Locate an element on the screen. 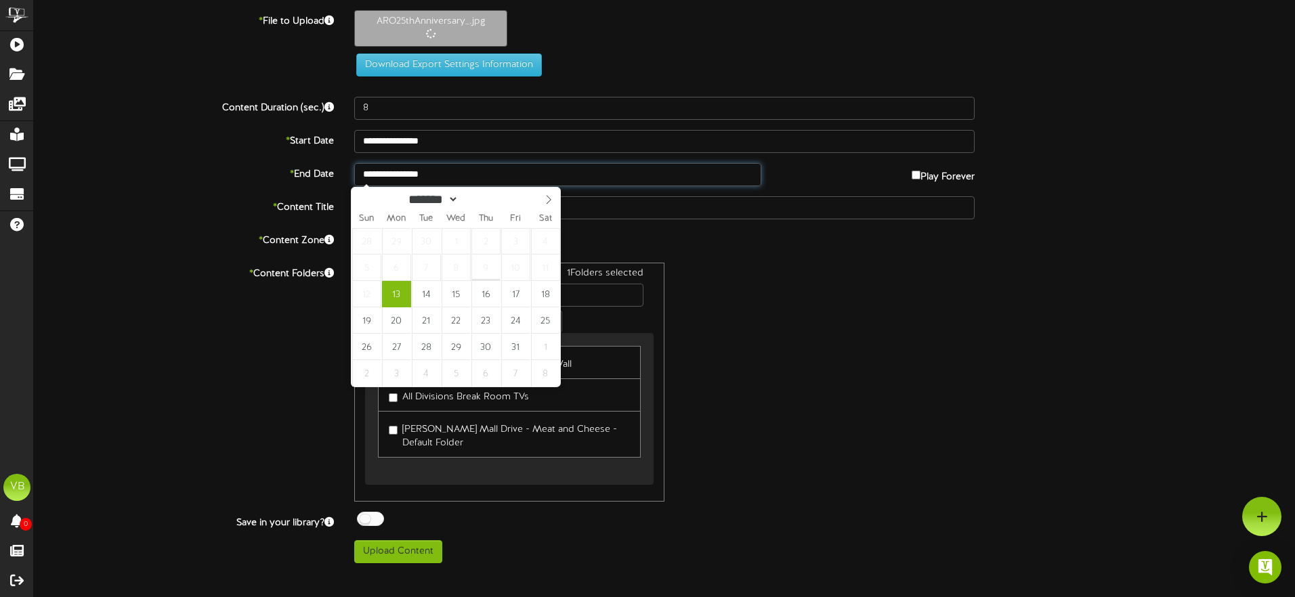 Image resolution: width=1295 pixels, height=597 pixels. span: November 2, 2025 is located at coordinates (366, 373).